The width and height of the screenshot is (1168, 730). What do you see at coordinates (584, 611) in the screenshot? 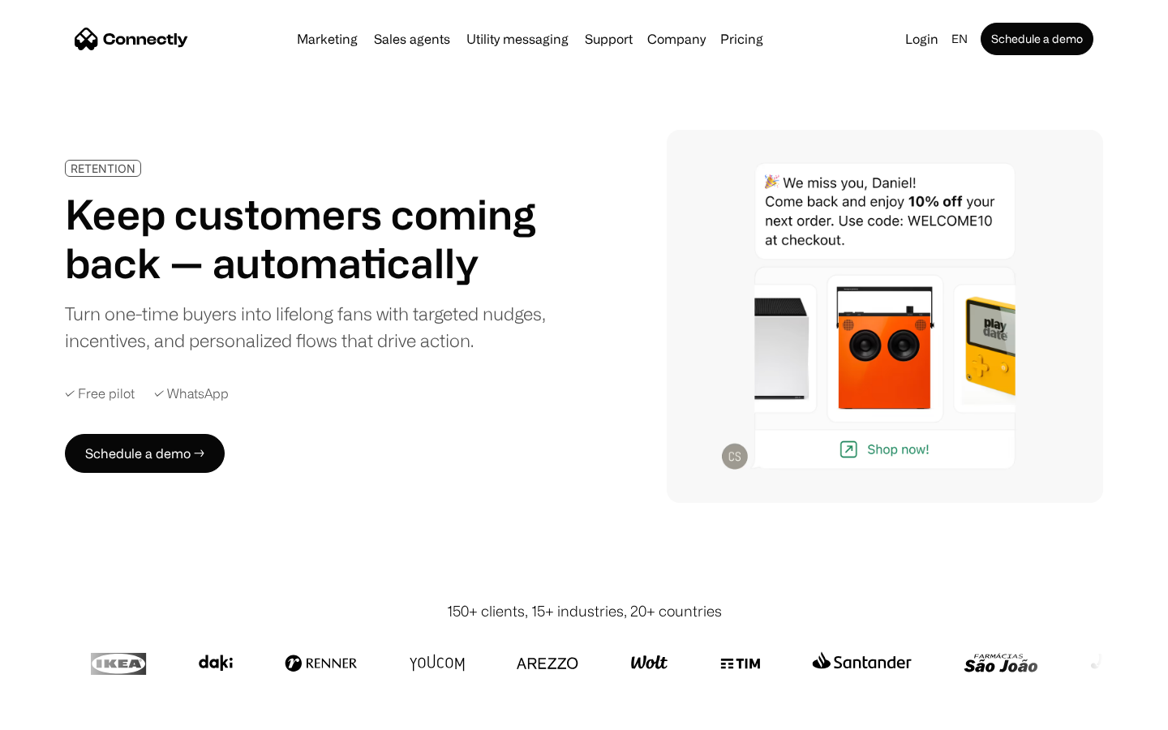
I see `div: 150+ clients, 15+ industries, 20+ countries` at bounding box center [584, 611].